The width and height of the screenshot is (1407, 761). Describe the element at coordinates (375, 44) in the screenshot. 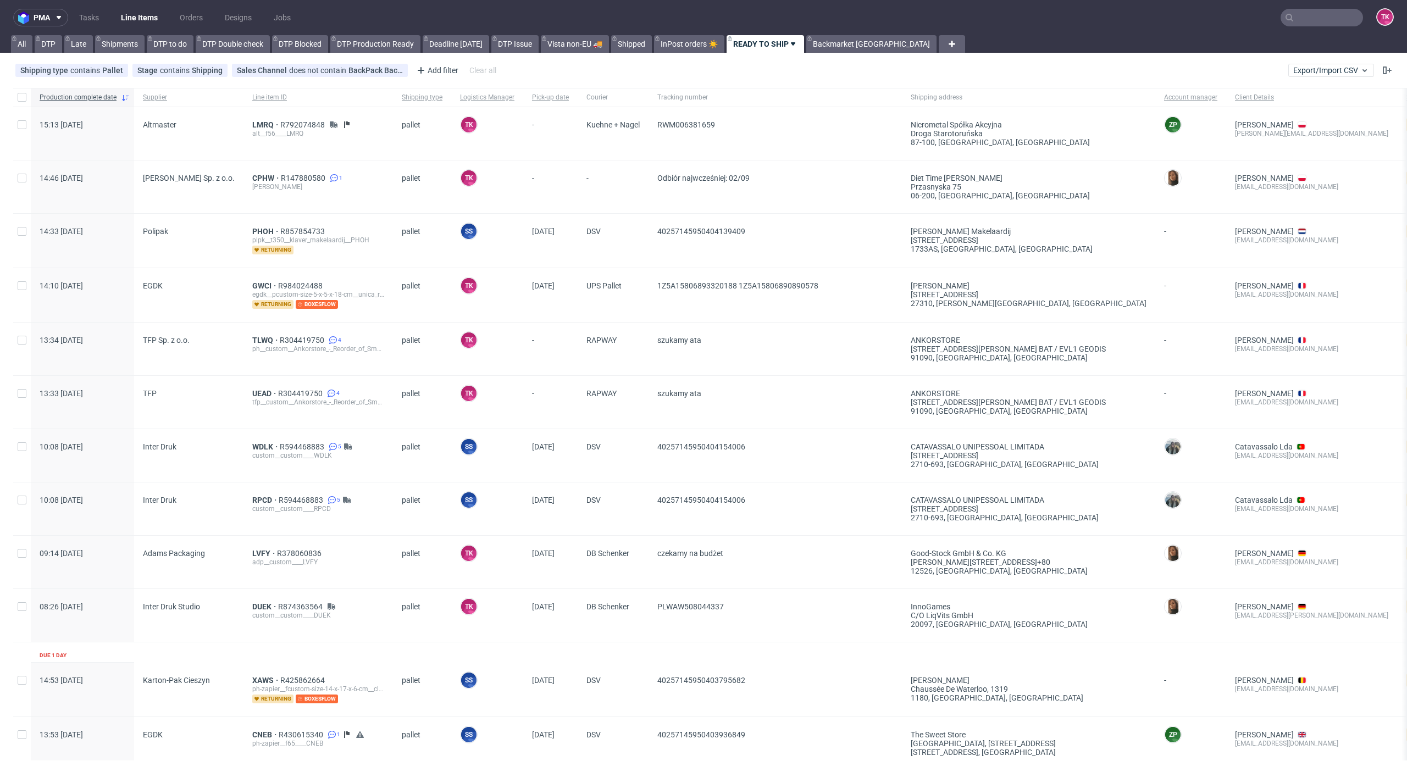

I see `a: DTP Production Ready` at that location.